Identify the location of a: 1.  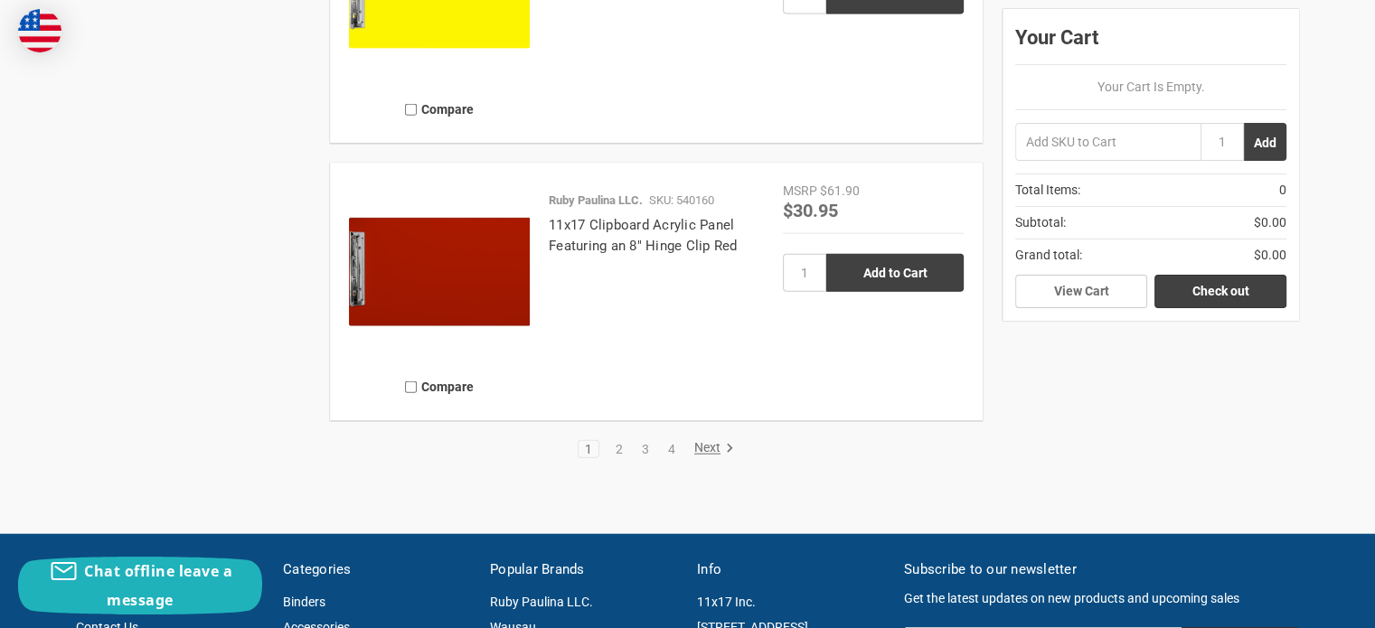
(588, 449).